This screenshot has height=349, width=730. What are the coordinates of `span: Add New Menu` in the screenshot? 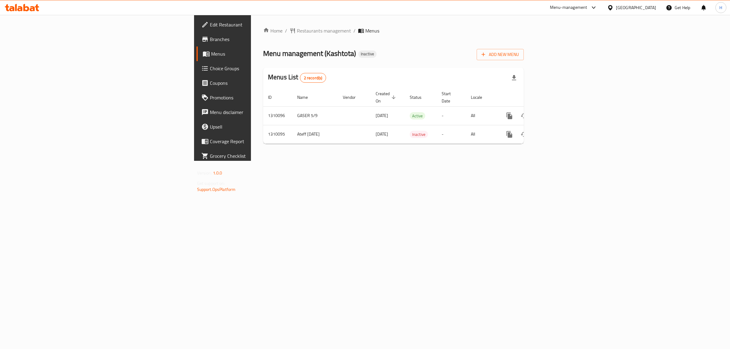 It's located at (500, 54).